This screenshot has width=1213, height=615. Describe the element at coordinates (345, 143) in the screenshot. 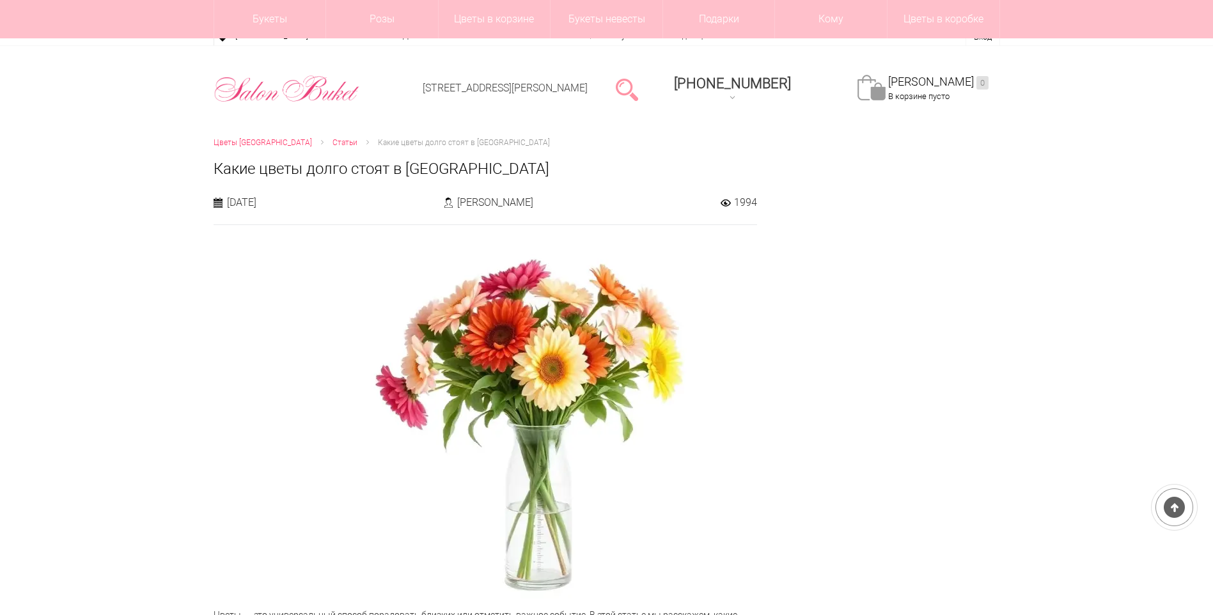

I see `span: Статьи` at that location.